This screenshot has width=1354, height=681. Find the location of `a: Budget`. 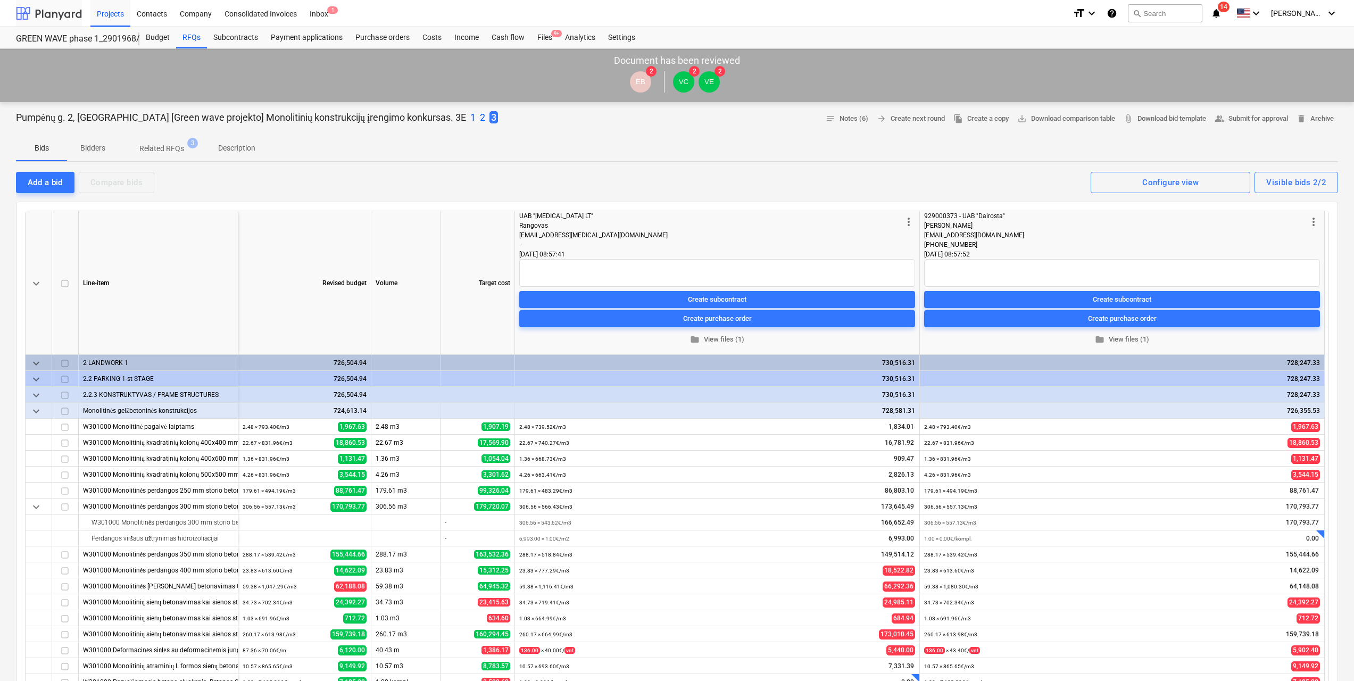

a: Budget is located at coordinates (158, 38).